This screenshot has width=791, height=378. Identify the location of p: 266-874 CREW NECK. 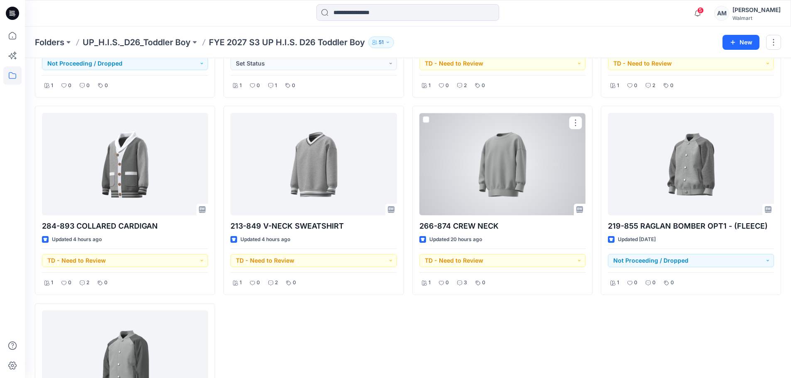
(502, 226).